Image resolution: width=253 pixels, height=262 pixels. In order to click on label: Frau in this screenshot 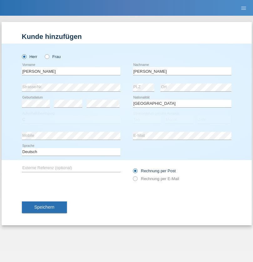, I will do `click(53, 56)`.